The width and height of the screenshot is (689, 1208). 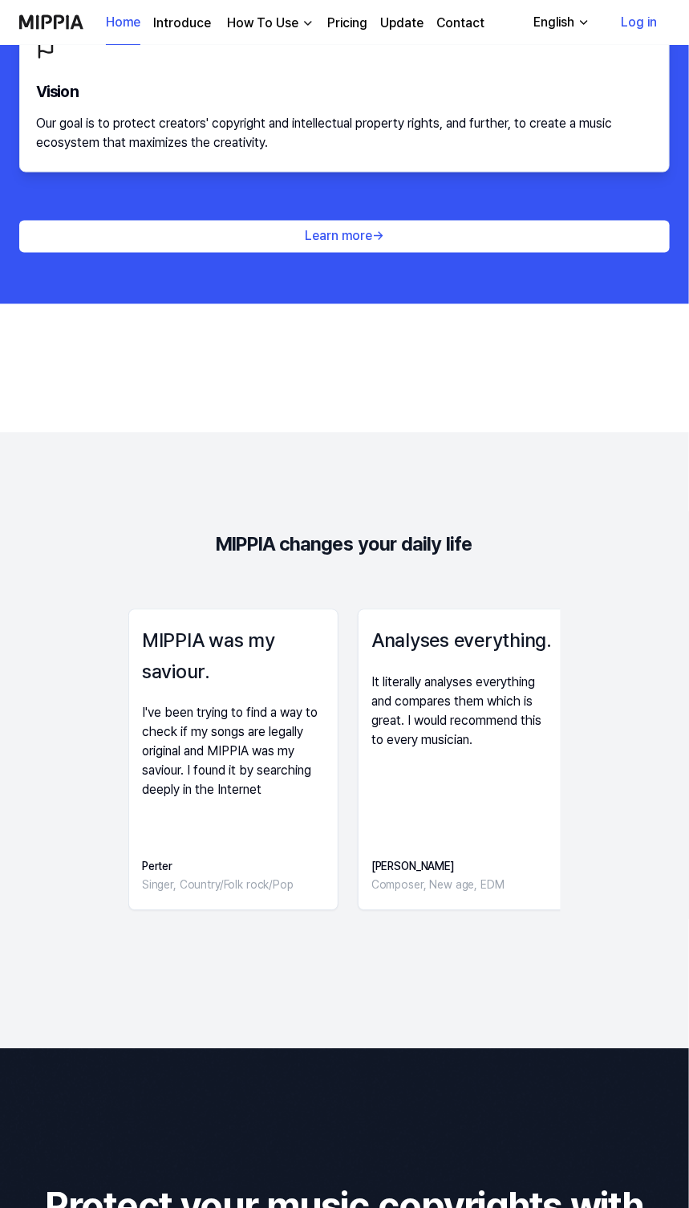 I want to click on div: I've been trying to find a way to check if my songs are legally original and MIPPIA was my saviou..., so click(x=234, y=752).